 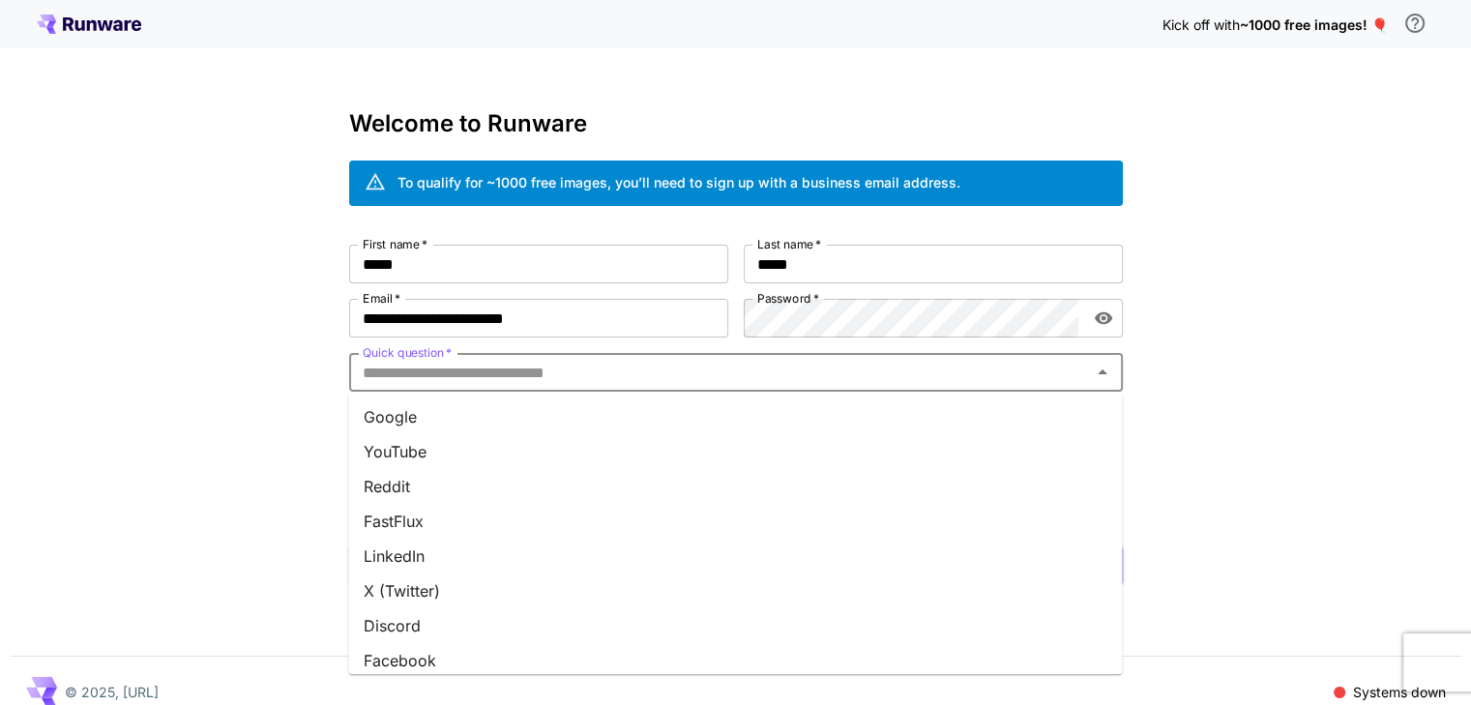 What do you see at coordinates (735, 591) in the screenshot?
I see `li: X (Twitter)` at bounding box center [735, 591].